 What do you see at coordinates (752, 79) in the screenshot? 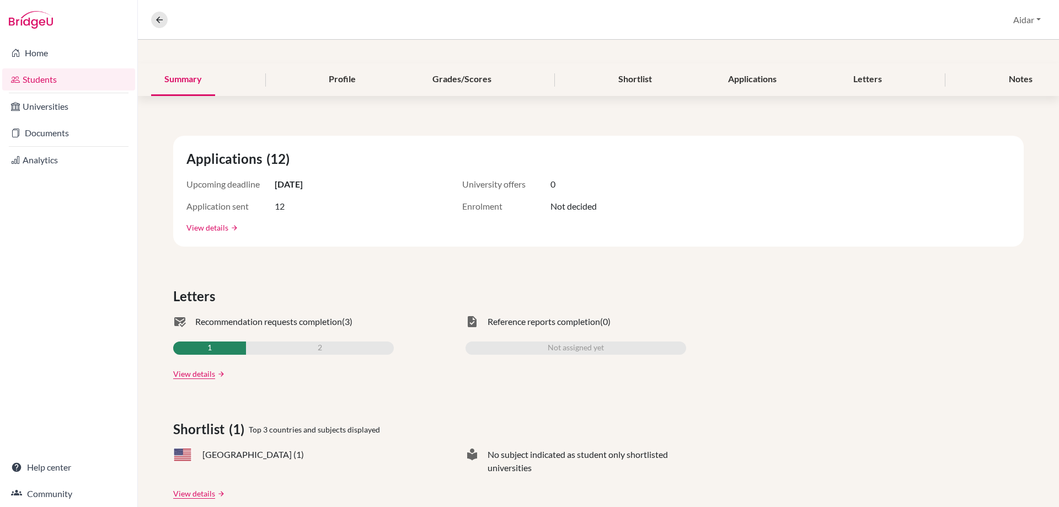
I see `div: Applications` at bounding box center [752, 79].